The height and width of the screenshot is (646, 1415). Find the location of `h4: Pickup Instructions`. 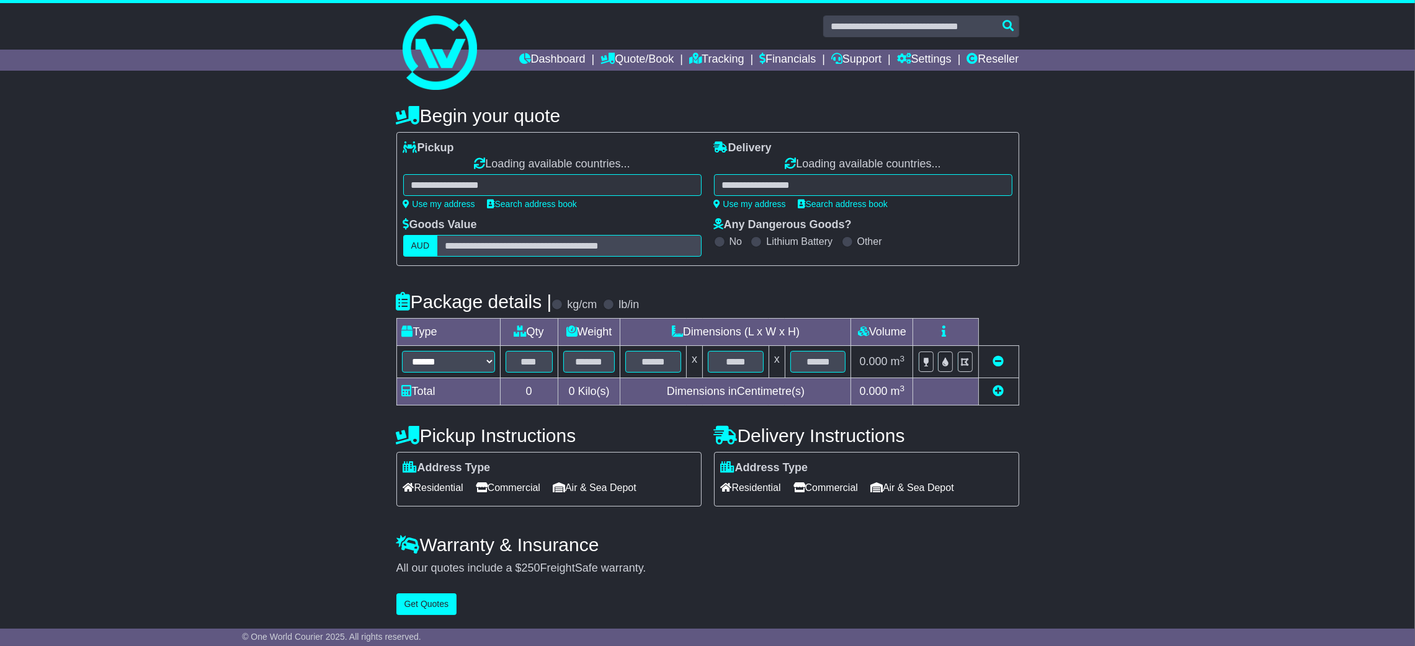

h4: Pickup Instructions is located at coordinates (549, 436).